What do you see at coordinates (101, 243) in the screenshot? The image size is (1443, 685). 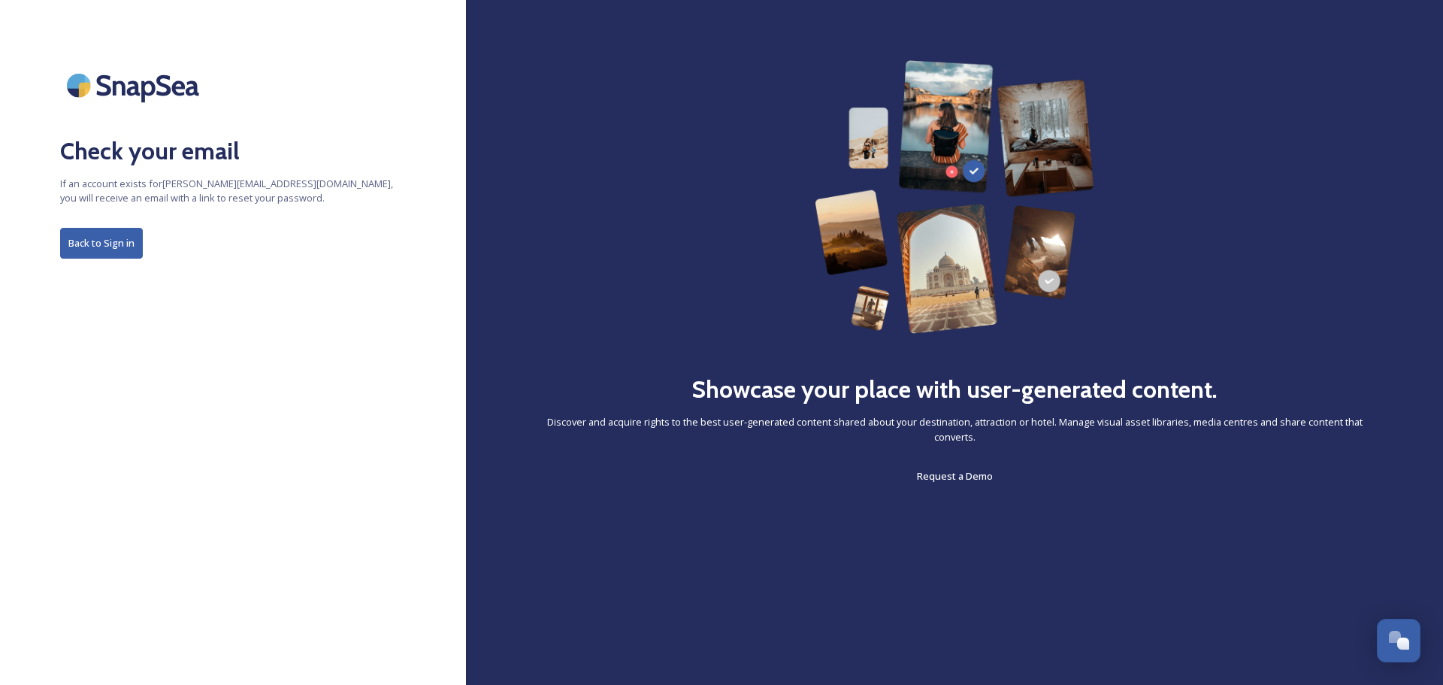 I see `button: Back to Sign in` at bounding box center [101, 243].